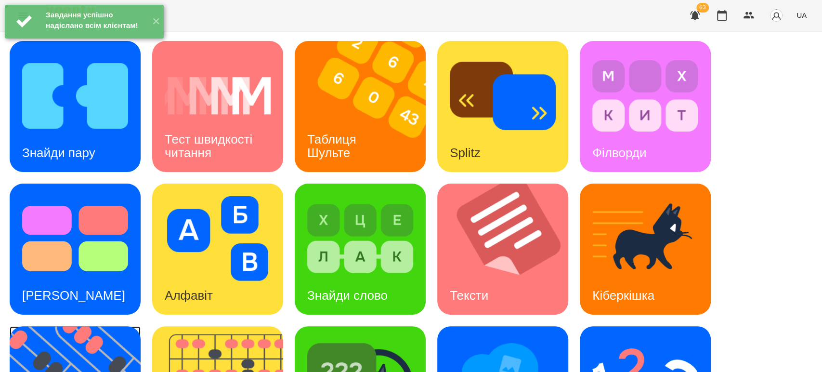  I want to click on img: Тест швидкості читання, so click(218, 96).